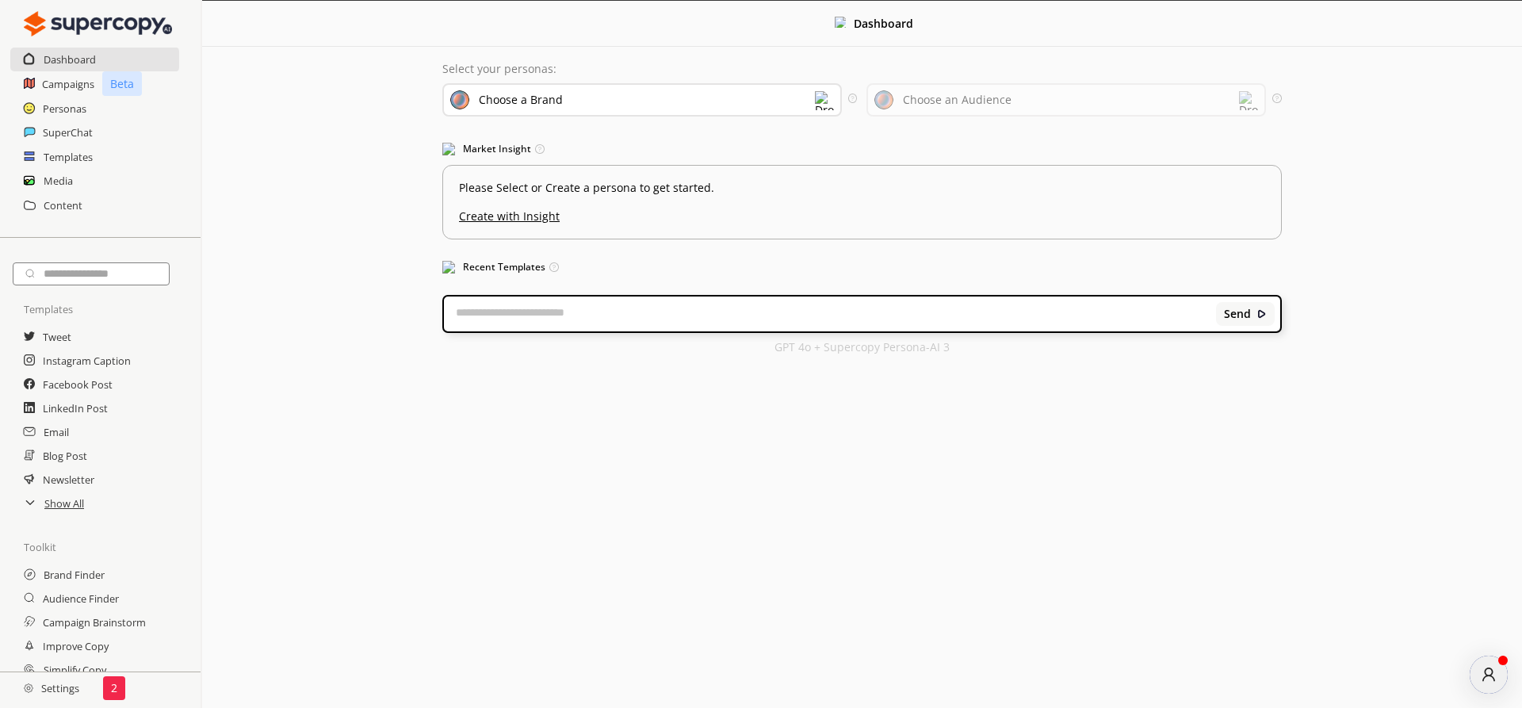  I want to click on h2: Tweet, so click(57, 337).